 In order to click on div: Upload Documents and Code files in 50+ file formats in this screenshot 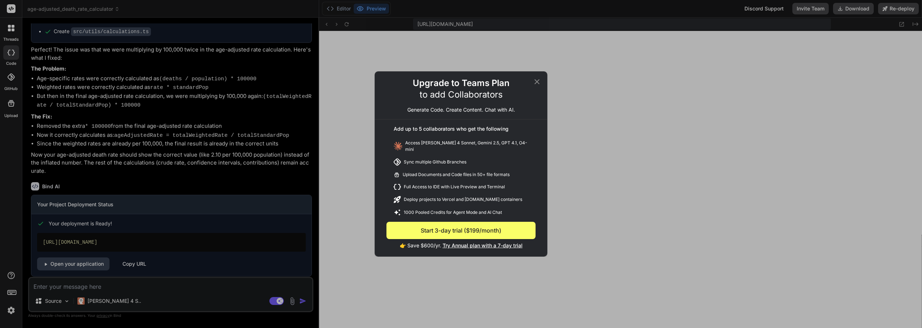, I will do `click(461, 175)`.